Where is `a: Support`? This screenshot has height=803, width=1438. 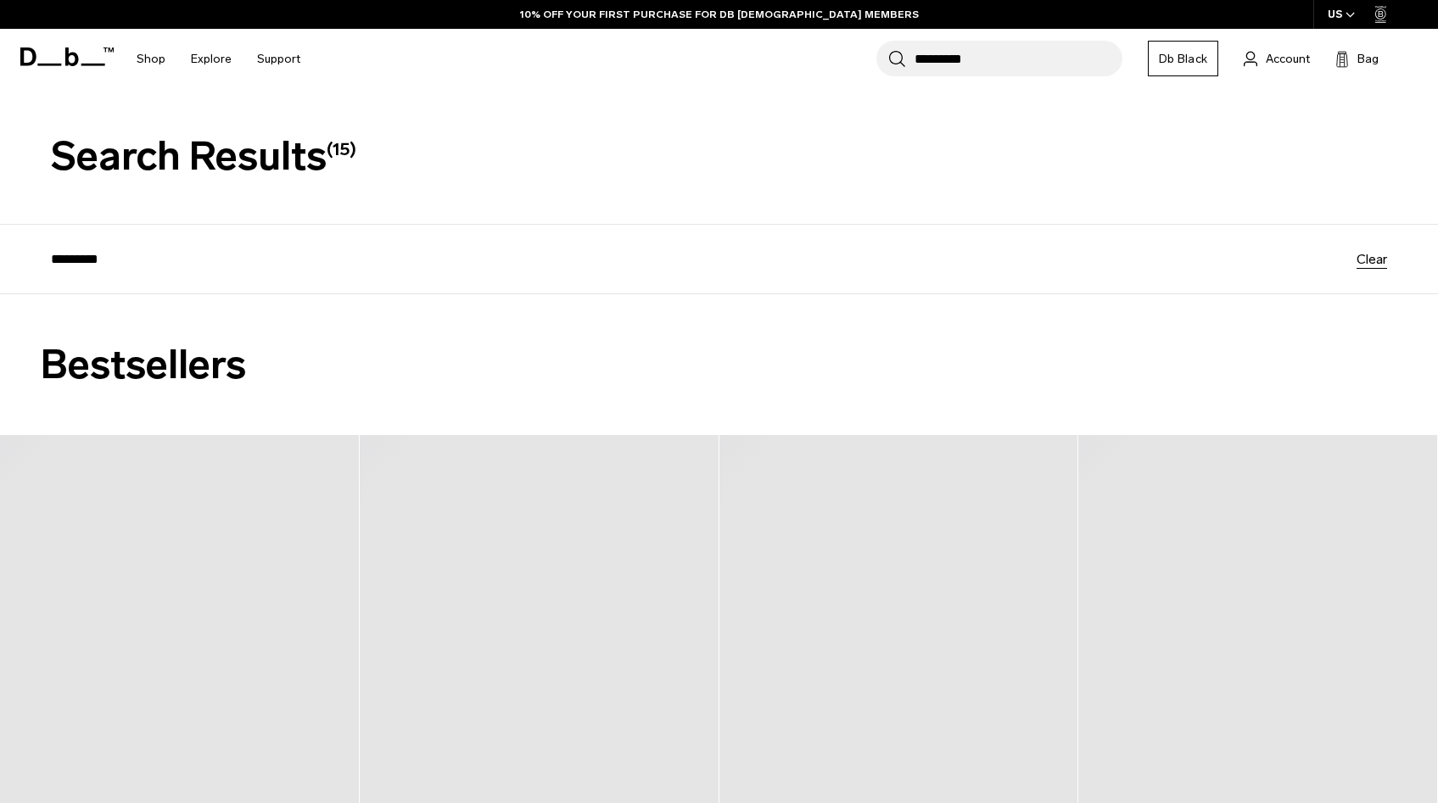
a: Support is located at coordinates (278, 59).